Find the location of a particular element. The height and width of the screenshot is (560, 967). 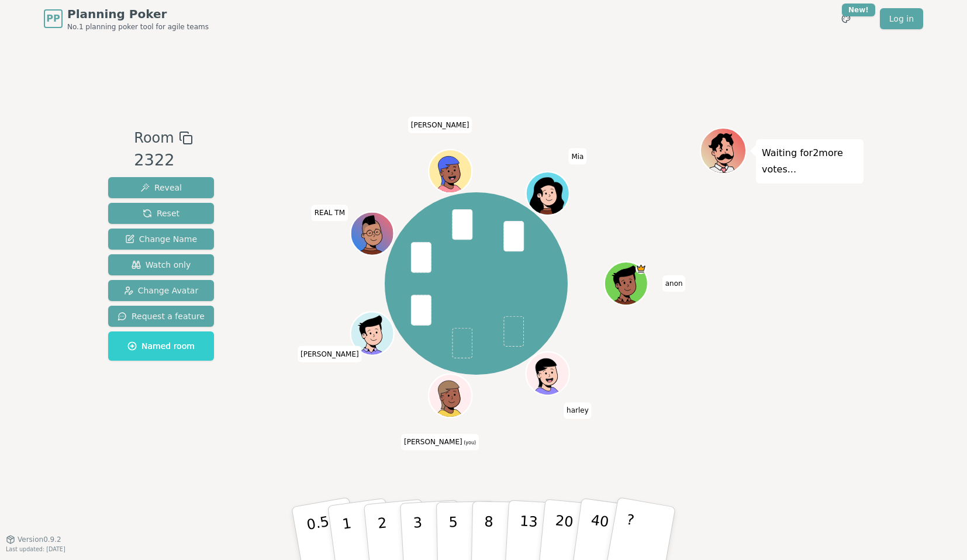

button: New! is located at coordinates (846, 19).